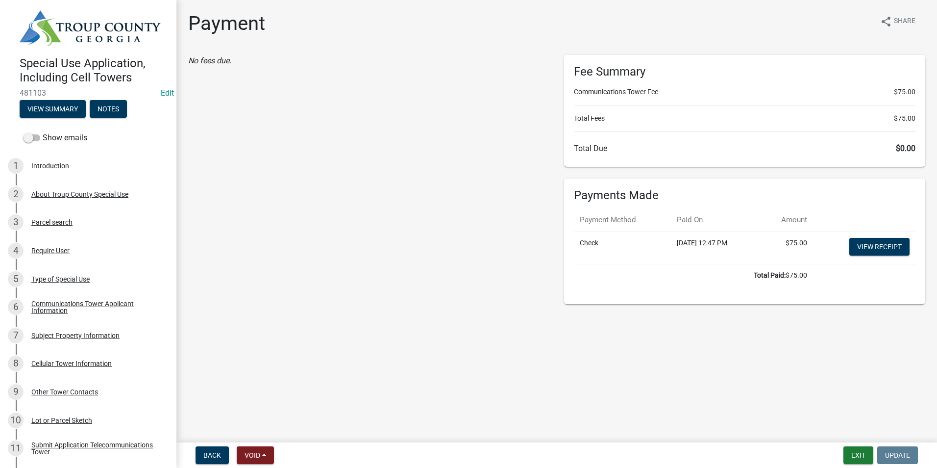  Describe the element at coordinates (50, 166) in the screenshot. I see `div: Introduction` at that location.